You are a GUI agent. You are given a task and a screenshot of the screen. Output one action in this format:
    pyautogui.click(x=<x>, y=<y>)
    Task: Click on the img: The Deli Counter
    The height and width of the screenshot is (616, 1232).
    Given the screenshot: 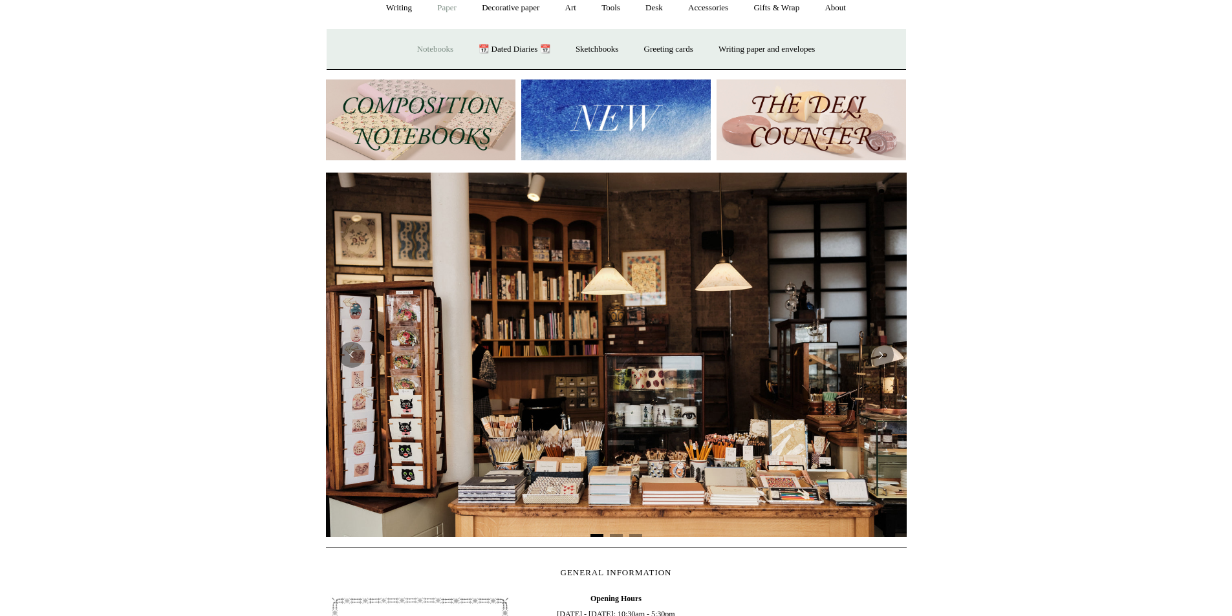 What is the action you would take?
    pyautogui.click(x=811, y=120)
    